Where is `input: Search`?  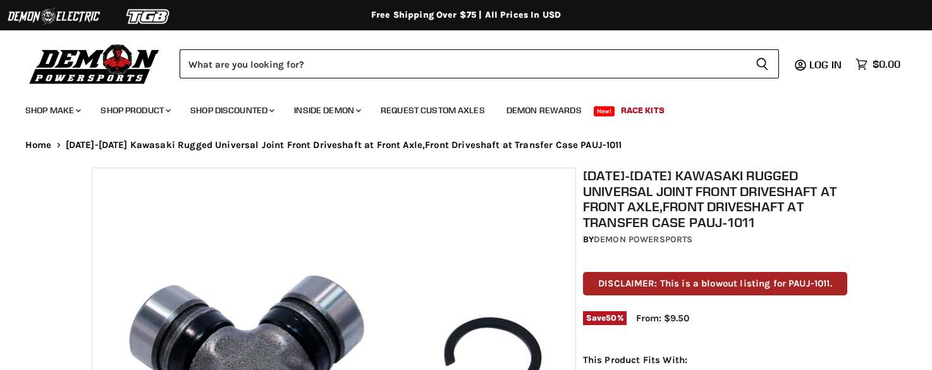 input: Search is located at coordinates (462, 64).